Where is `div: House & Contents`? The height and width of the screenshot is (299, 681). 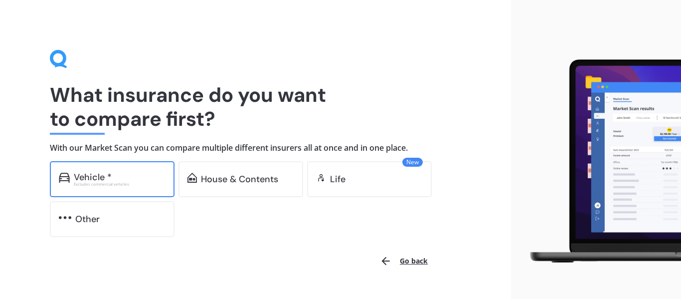 div: House & Contents is located at coordinates (239, 179).